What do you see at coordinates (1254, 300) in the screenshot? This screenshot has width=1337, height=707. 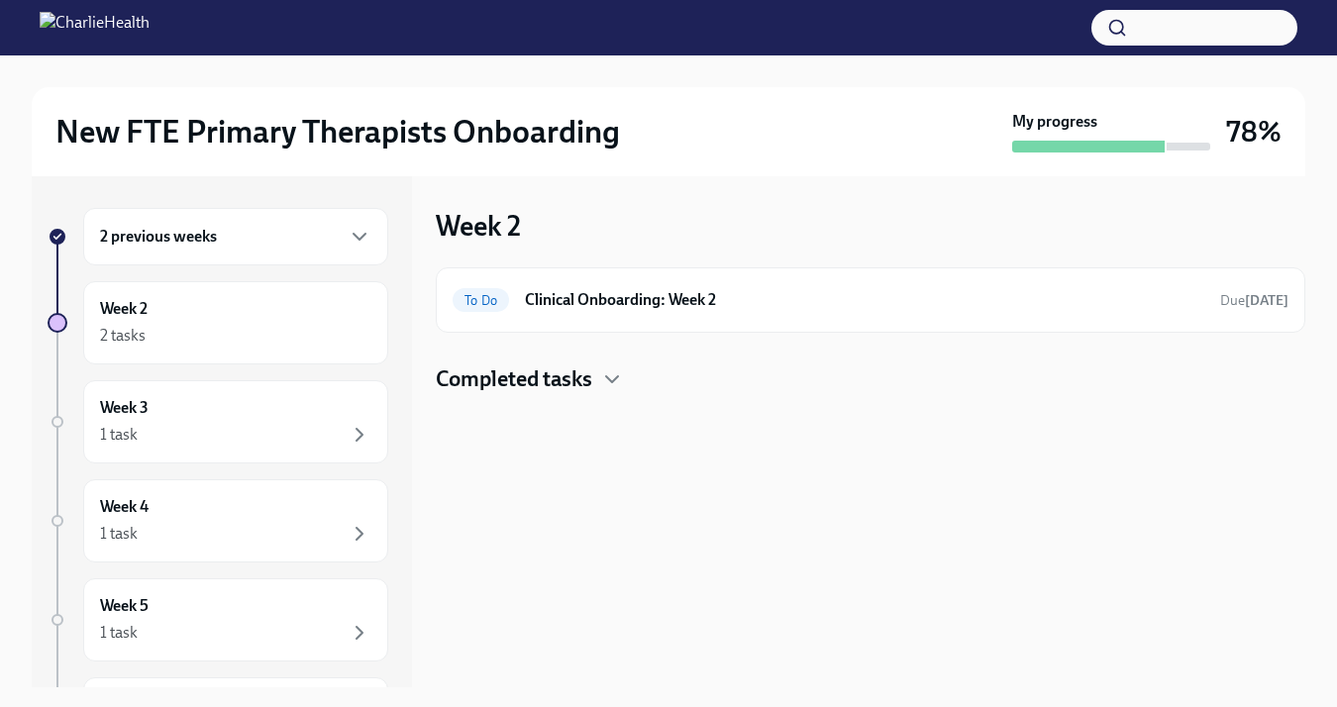 I see `span: August 30th, 2025 07:00` at bounding box center [1254, 300].